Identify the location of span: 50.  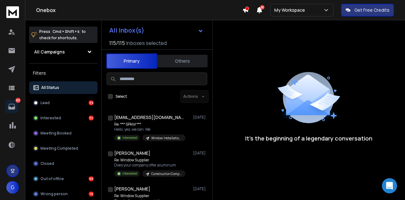
(262, 7).